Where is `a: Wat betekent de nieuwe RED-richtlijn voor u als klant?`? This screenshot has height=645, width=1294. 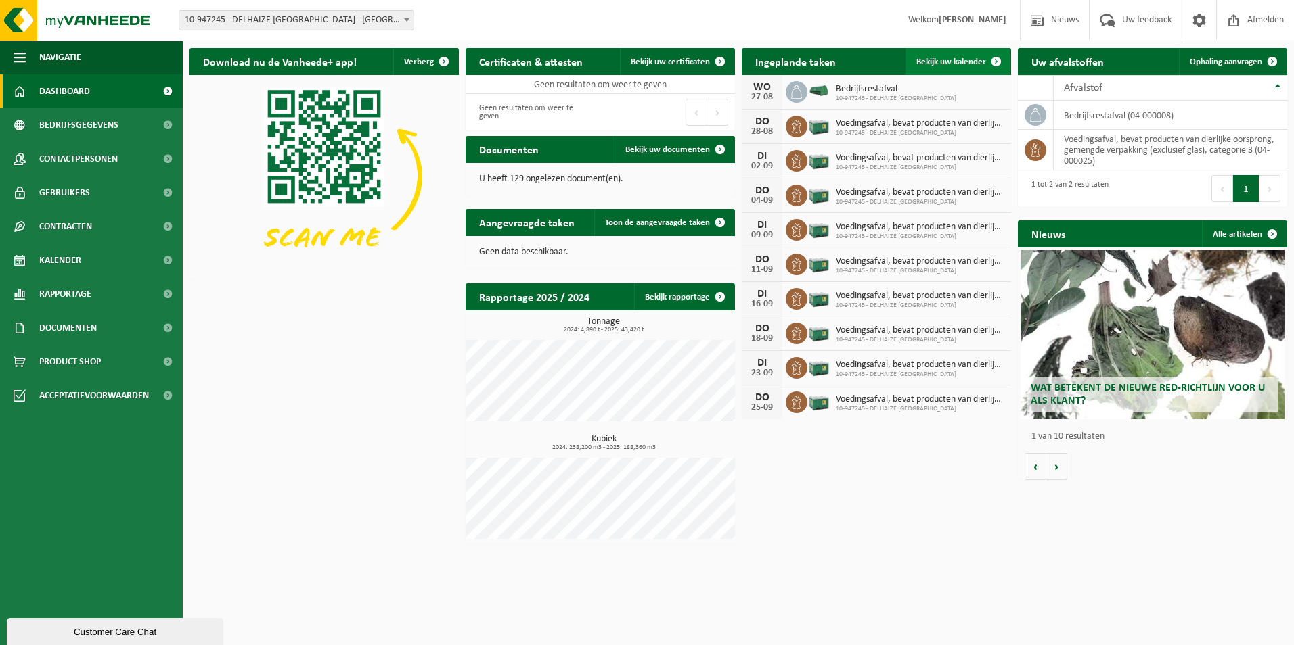
a: Wat betekent de nieuwe RED-richtlijn voor u als klant? is located at coordinates (1152, 335).